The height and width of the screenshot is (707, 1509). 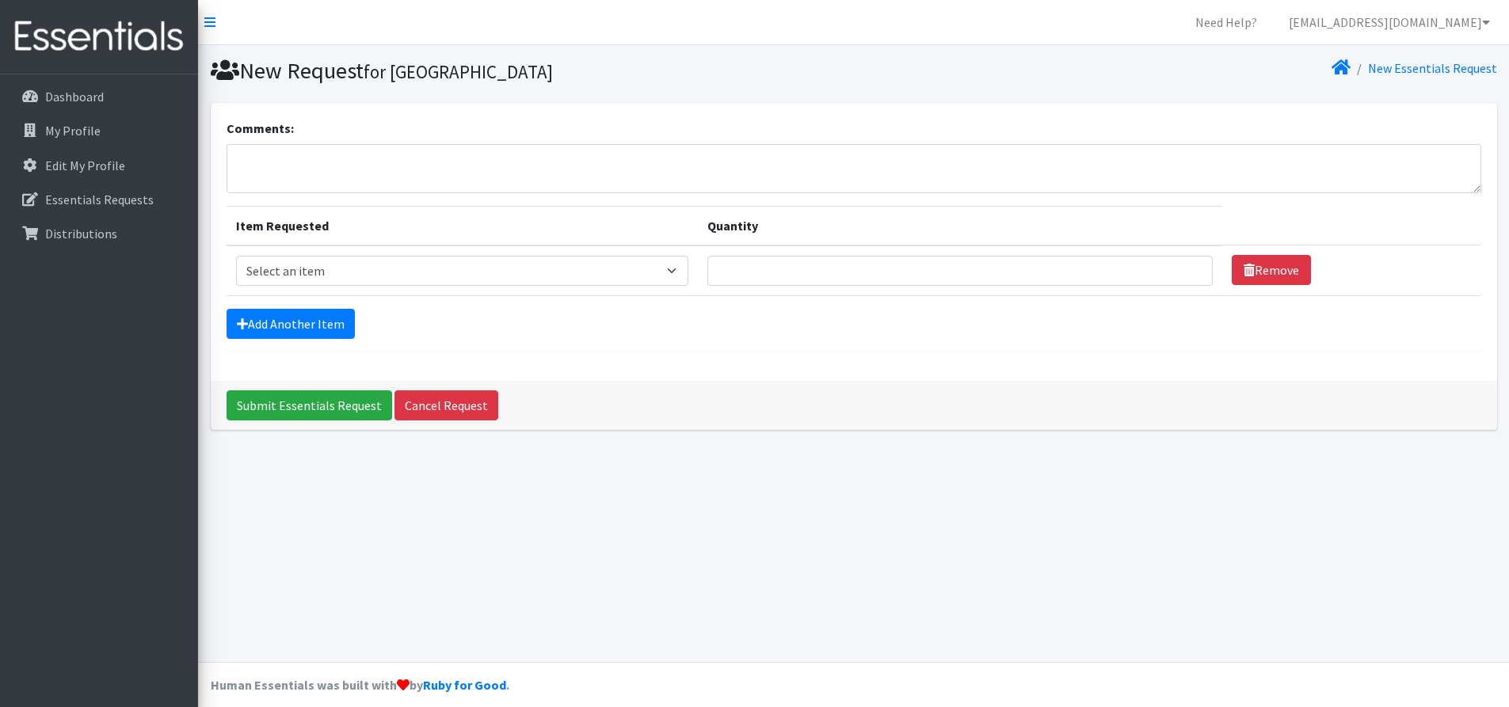 What do you see at coordinates (960, 226) in the screenshot?
I see `th: Quantity` at bounding box center [960, 226].